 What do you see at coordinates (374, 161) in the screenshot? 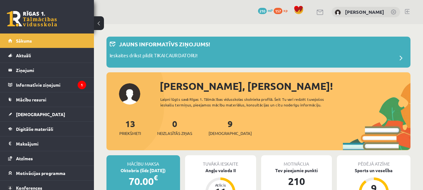
I see `div: Pēdējā atzīme` at bounding box center [374, 161].